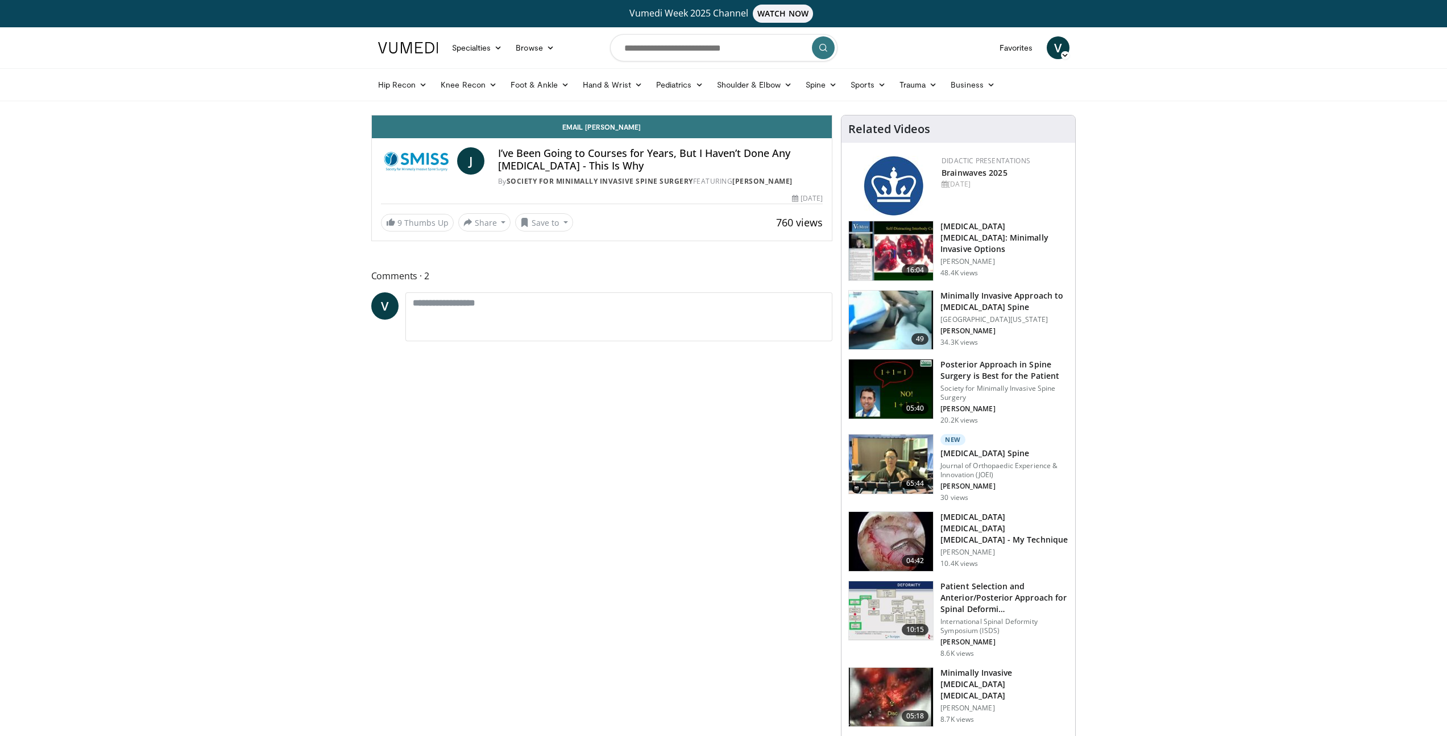 This screenshot has height=736, width=1447. I want to click on a: Pediatrics, so click(679, 85).